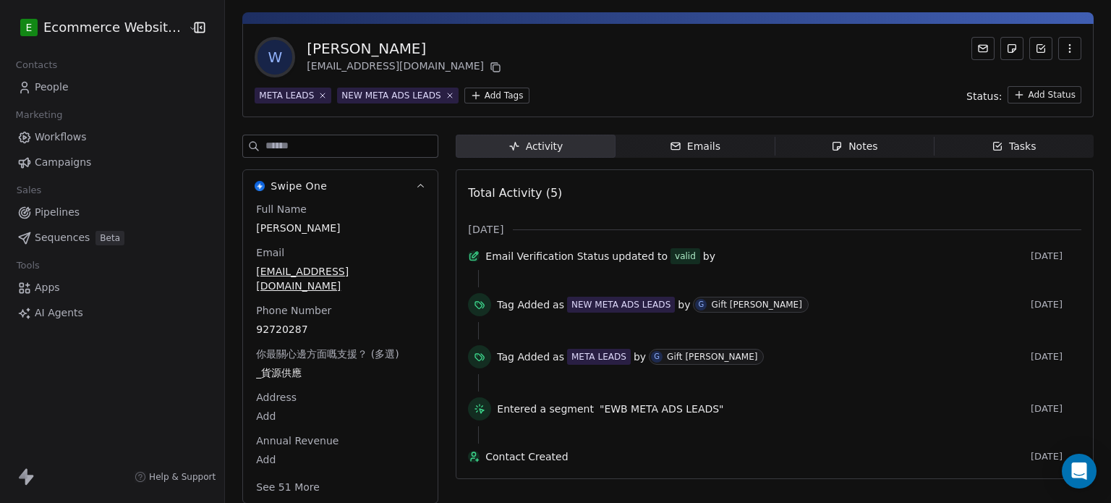  I want to click on span: W, so click(275, 57).